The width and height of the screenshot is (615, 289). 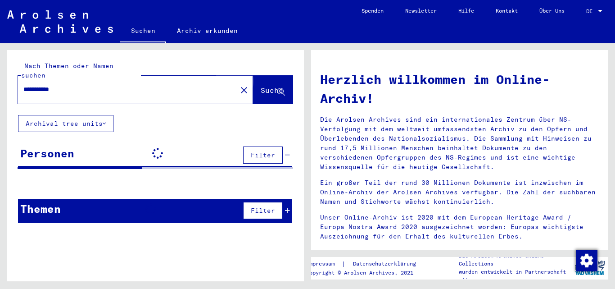 I want to click on p: Ein großer Teil der rund 30 Millionen Dokumente ist inzwischen im Online-Archiv der Arolsen Archi..., so click(x=460, y=192).